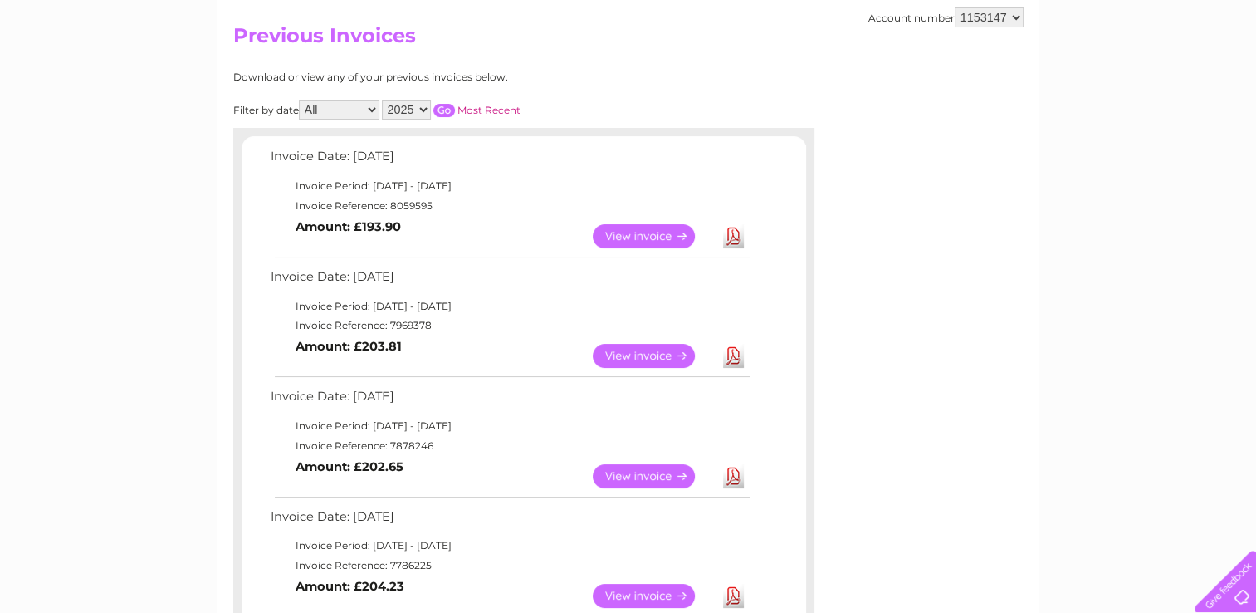 This screenshot has width=1256, height=613. What do you see at coordinates (946, 17) in the screenshot?
I see `div: Account number` at bounding box center [946, 17].